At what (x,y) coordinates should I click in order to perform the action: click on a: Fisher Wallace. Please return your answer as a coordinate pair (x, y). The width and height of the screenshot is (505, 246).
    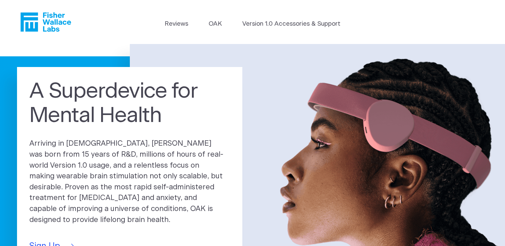
    Looking at the image, I should click on (46, 22).